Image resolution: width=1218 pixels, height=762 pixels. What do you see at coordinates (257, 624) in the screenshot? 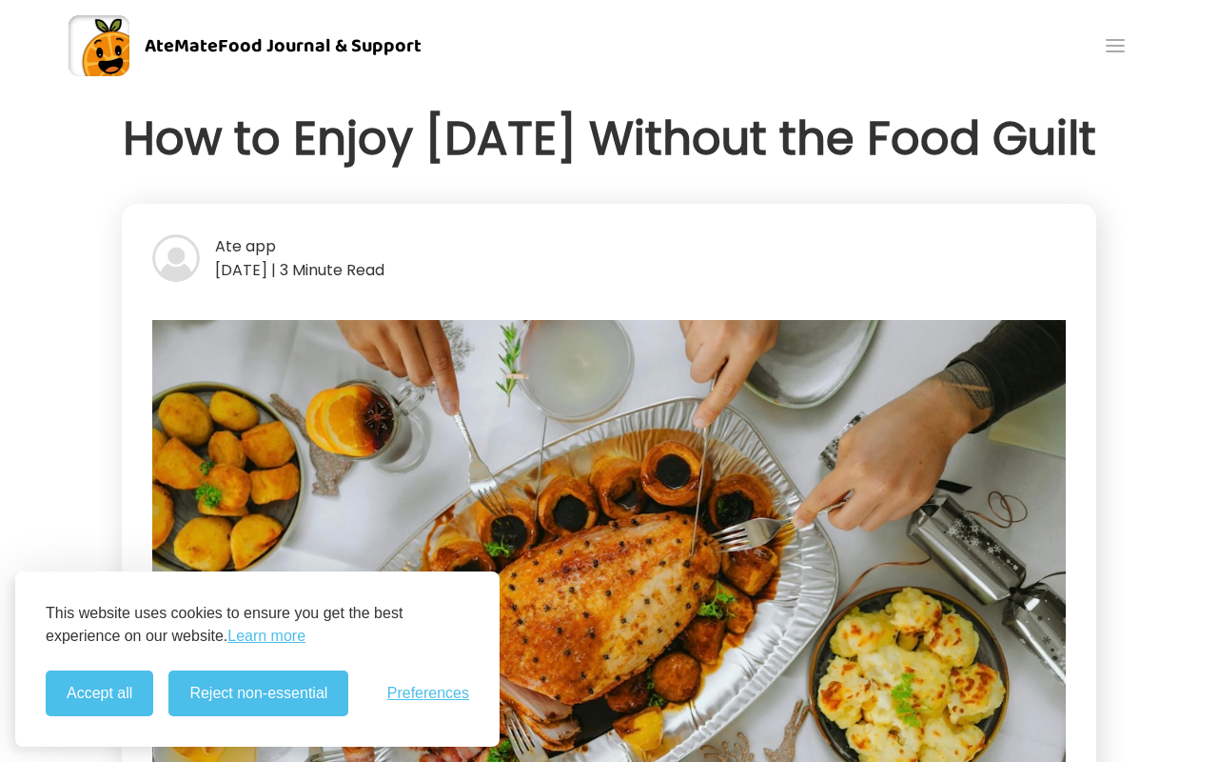
I see `p: This website uses cookies to ensure you get the best experience on our website.` at bounding box center [257, 624].